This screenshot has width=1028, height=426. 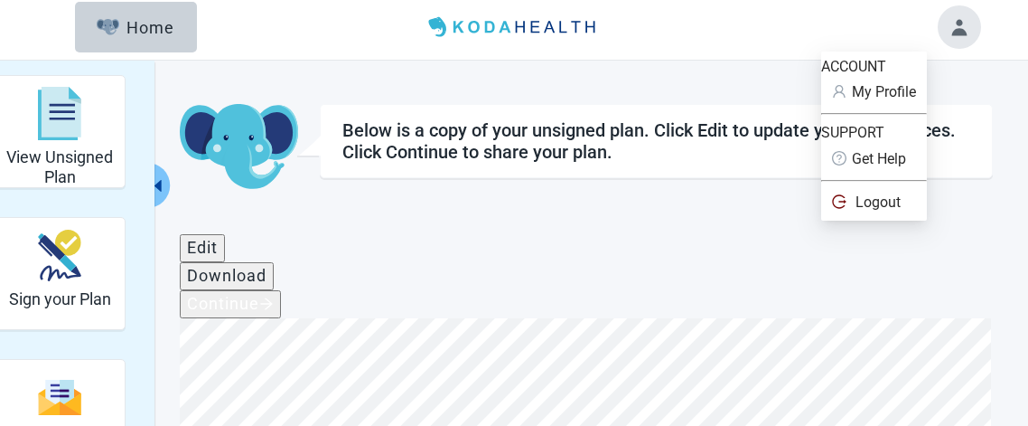 What do you see at coordinates (230, 304) in the screenshot?
I see `div: Continue` at bounding box center [230, 304].